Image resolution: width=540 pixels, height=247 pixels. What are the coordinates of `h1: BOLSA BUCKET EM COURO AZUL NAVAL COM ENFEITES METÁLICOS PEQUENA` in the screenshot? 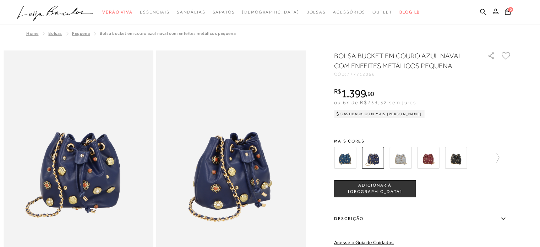 It's located at (401, 61).